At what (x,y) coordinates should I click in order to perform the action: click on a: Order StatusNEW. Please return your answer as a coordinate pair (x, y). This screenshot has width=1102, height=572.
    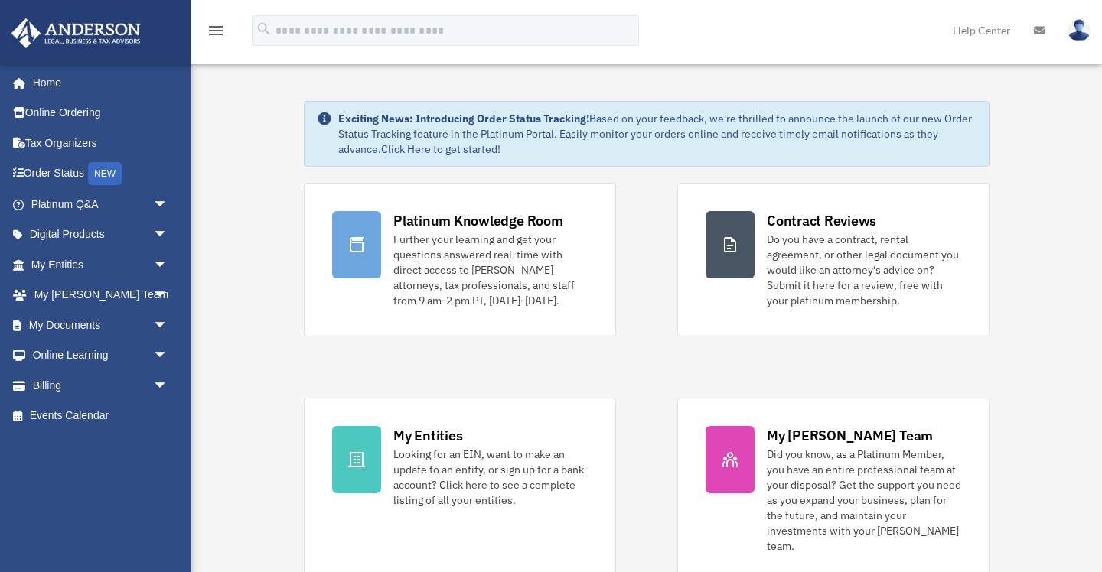
    Looking at the image, I should click on (101, 174).